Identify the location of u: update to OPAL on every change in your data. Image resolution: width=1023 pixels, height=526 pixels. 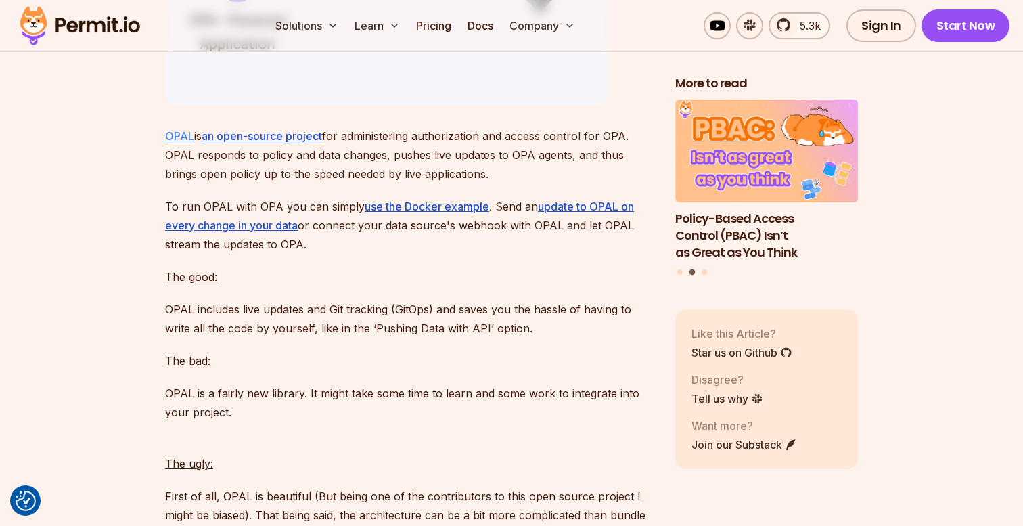
(399, 216).